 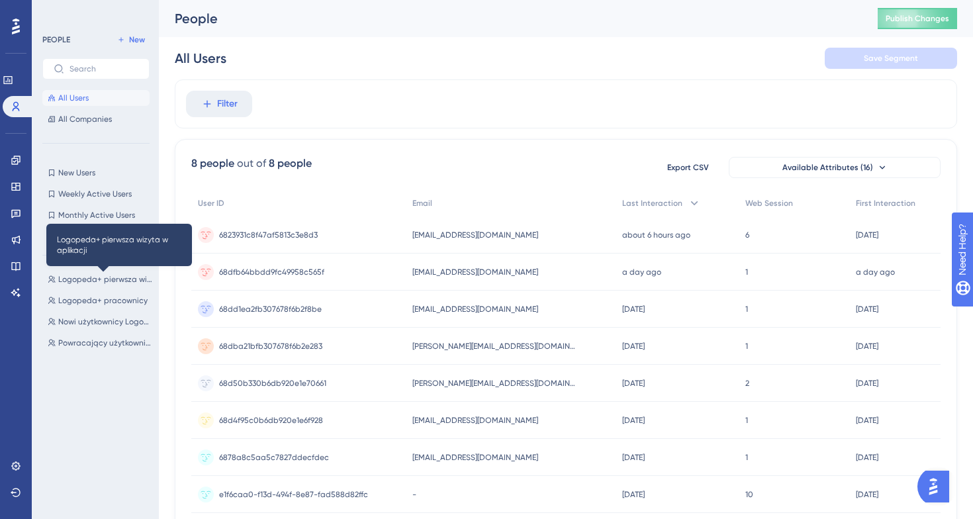 I want to click on span: 6823931c8f47af5813c3e8d3, so click(x=268, y=235).